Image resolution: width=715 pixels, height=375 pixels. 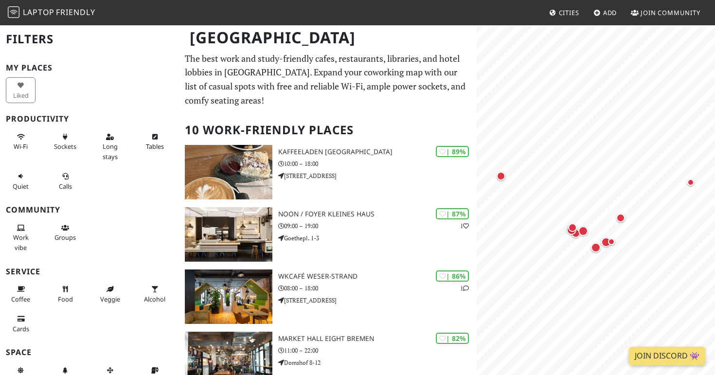 What do you see at coordinates (155, 294) in the screenshot?
I see `button: Alcohol` at bounding box center [155, 294].